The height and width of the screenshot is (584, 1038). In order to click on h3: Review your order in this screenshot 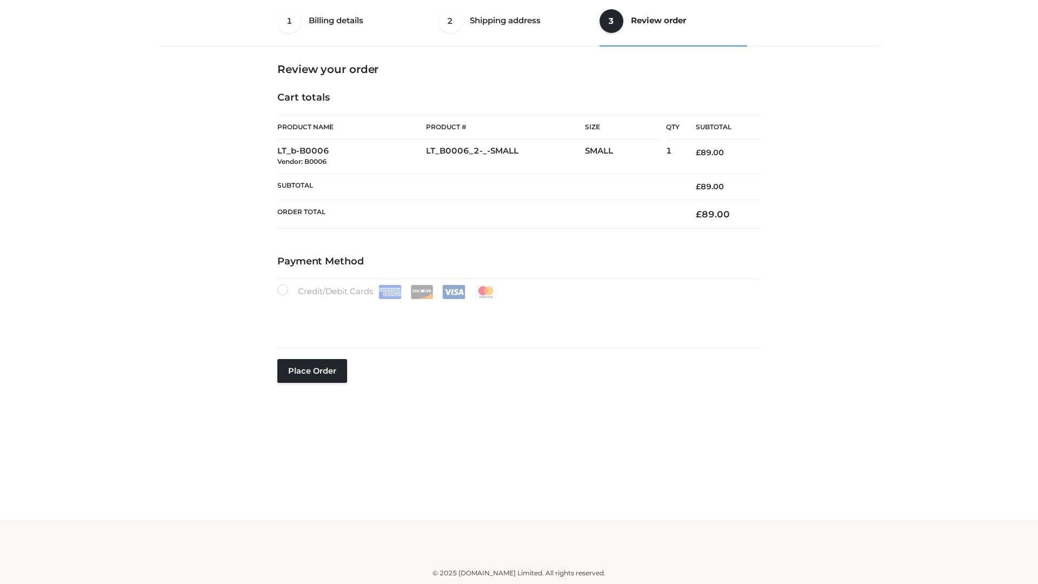, I will do `click(519, 69)`.